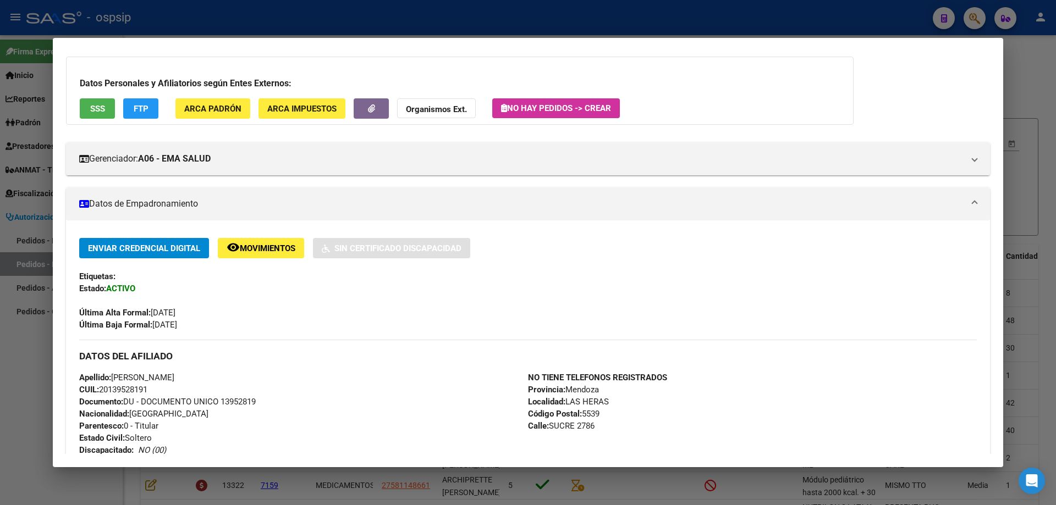 This screenshot has height=505, width=1056. I want to click on span: FTP, so click(141, 109).